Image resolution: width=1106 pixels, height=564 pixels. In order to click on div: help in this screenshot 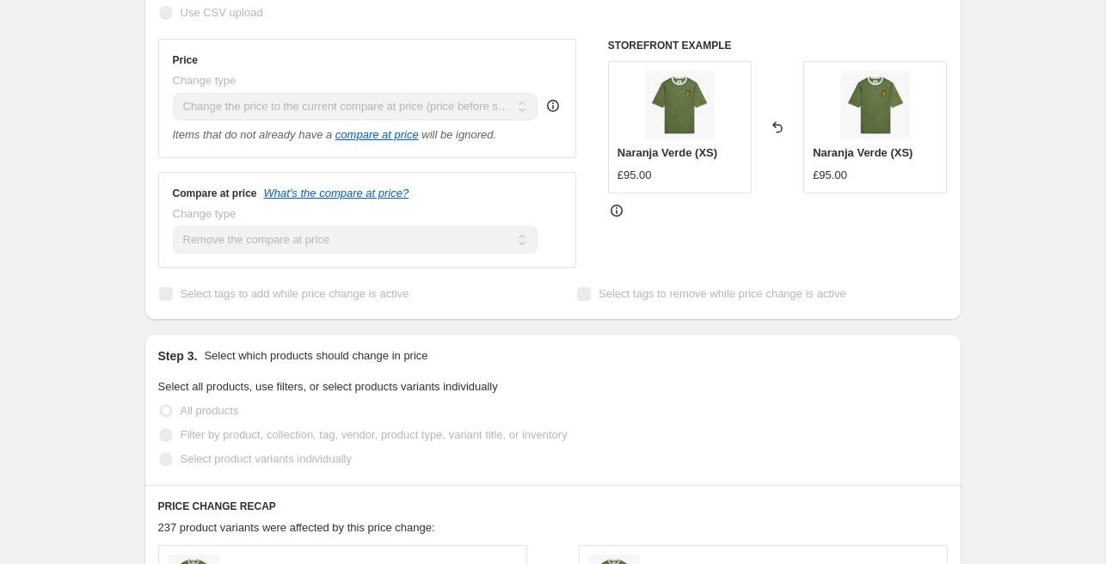, I will do `click(553, 106)`.